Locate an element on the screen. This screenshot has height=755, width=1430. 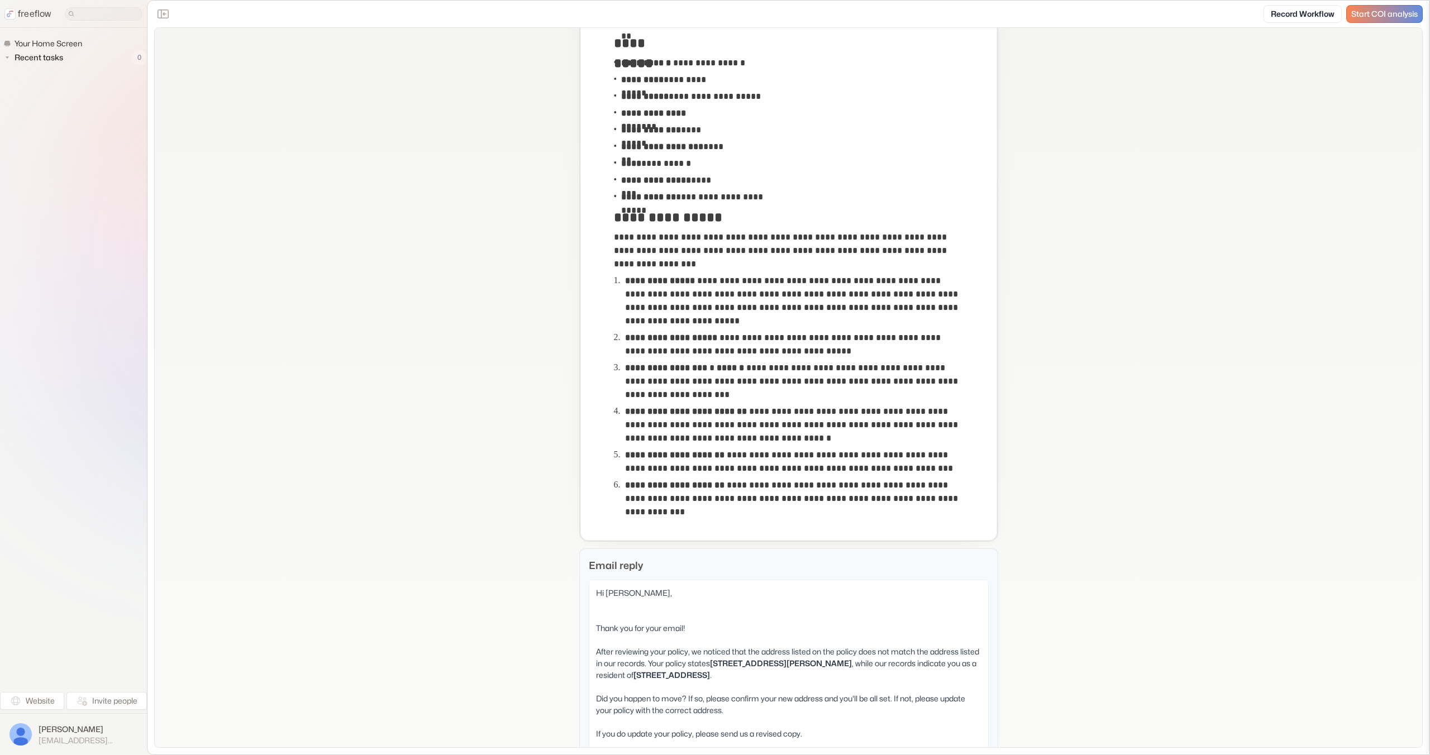
button: Recent tasks is located at coordinates (35, 58).